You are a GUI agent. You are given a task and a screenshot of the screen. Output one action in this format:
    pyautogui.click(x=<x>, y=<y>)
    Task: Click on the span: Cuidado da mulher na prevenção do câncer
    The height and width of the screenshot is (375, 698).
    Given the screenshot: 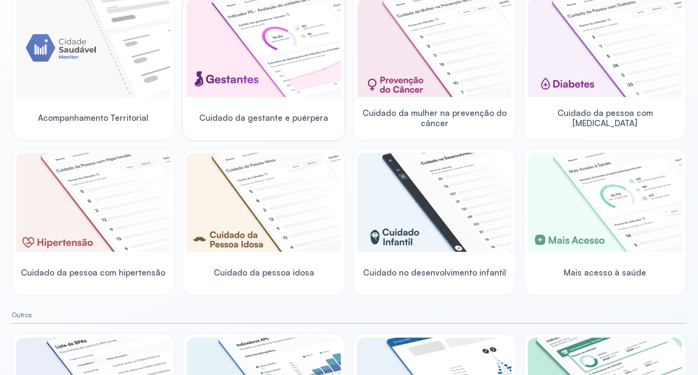 What is the action you would take?
    pyautogui.click(x=434, y=118)
    